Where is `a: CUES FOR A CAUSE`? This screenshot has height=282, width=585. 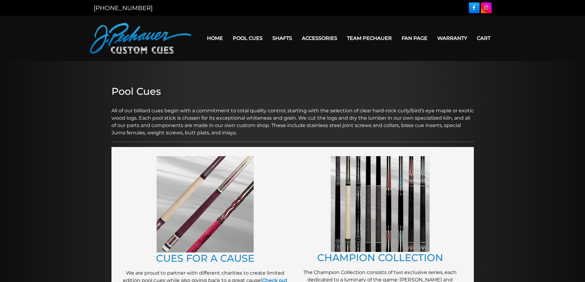
a: CUES FOR A CAUSE is located at coordinates (205, 258).